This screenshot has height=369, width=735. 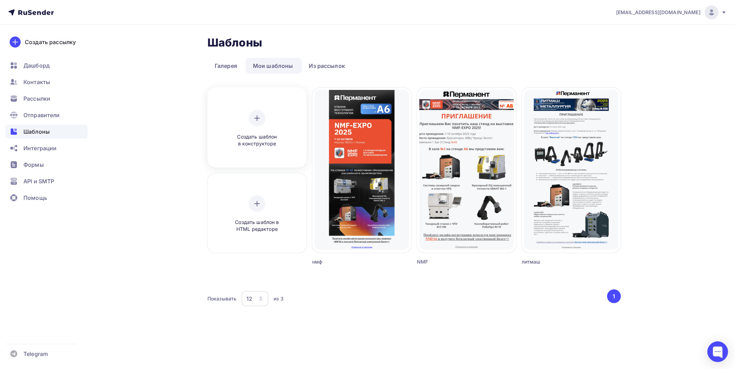 I want to click on a: Отправители, so click(x=47, y=115).